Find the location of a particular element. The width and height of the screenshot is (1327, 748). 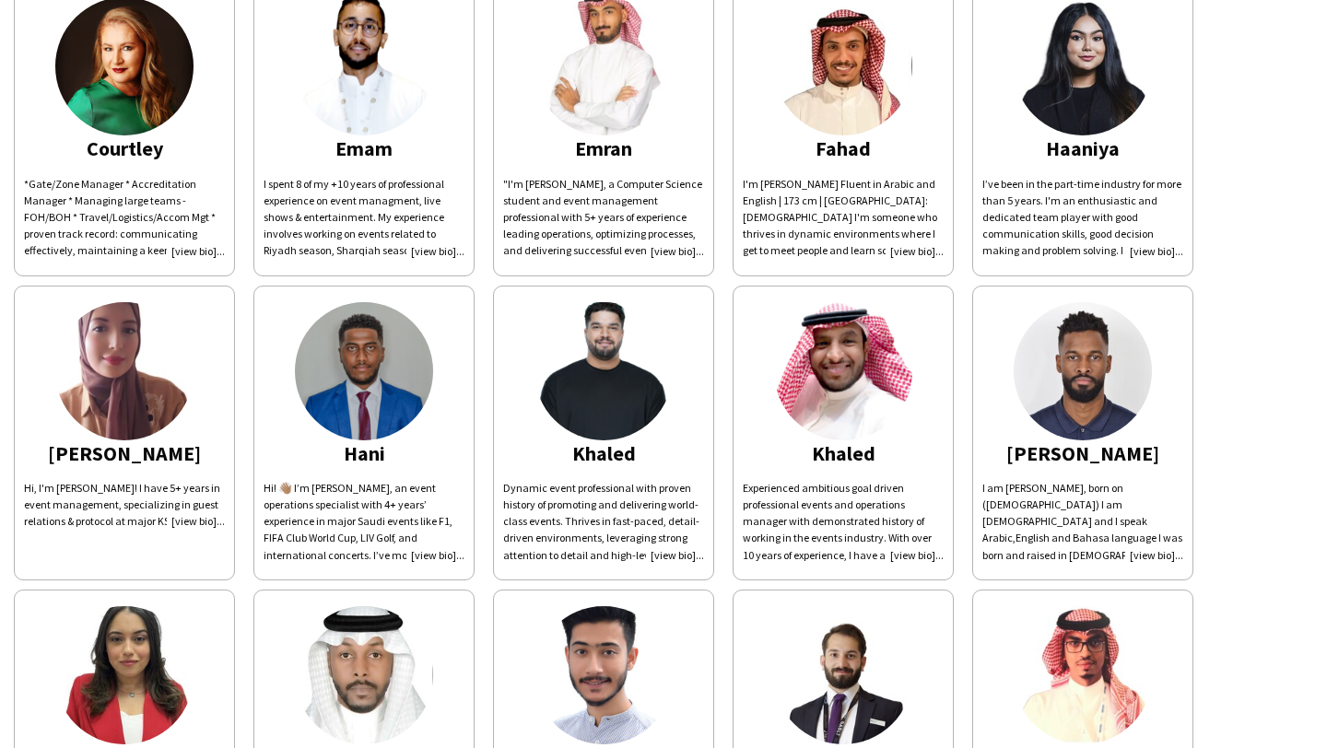

div: Haaniya is located at coordinates (1083, 148).